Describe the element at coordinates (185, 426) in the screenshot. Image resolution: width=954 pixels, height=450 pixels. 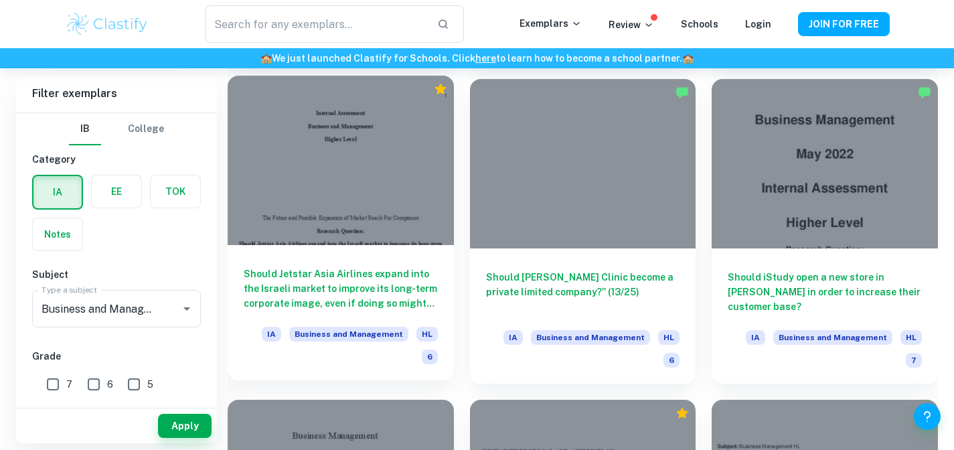
I see `button: Apply` at that location.